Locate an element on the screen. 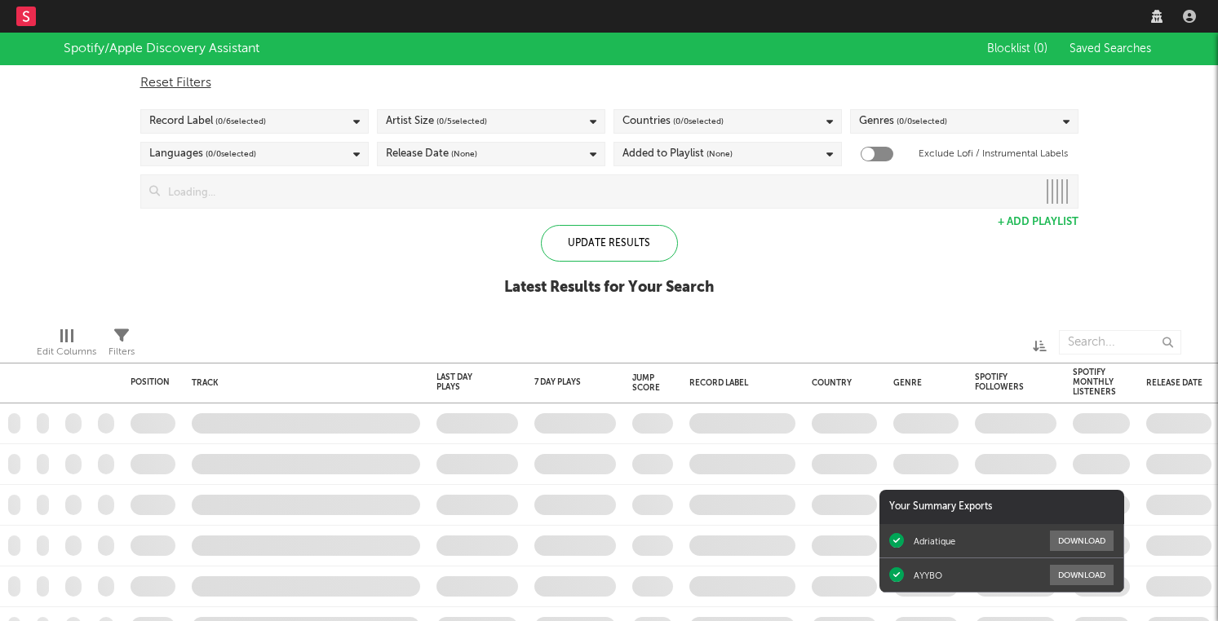 The width and height of the screenshot is (1218, 621). input: Search... is located at coordinates (1120, 343).